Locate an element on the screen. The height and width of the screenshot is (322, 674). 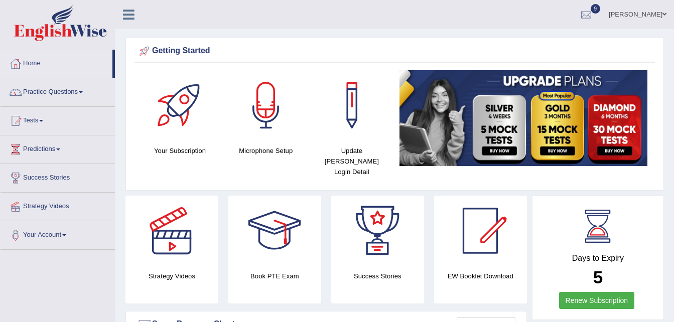
img: small5.jpg is located at coordinates (523, 118).